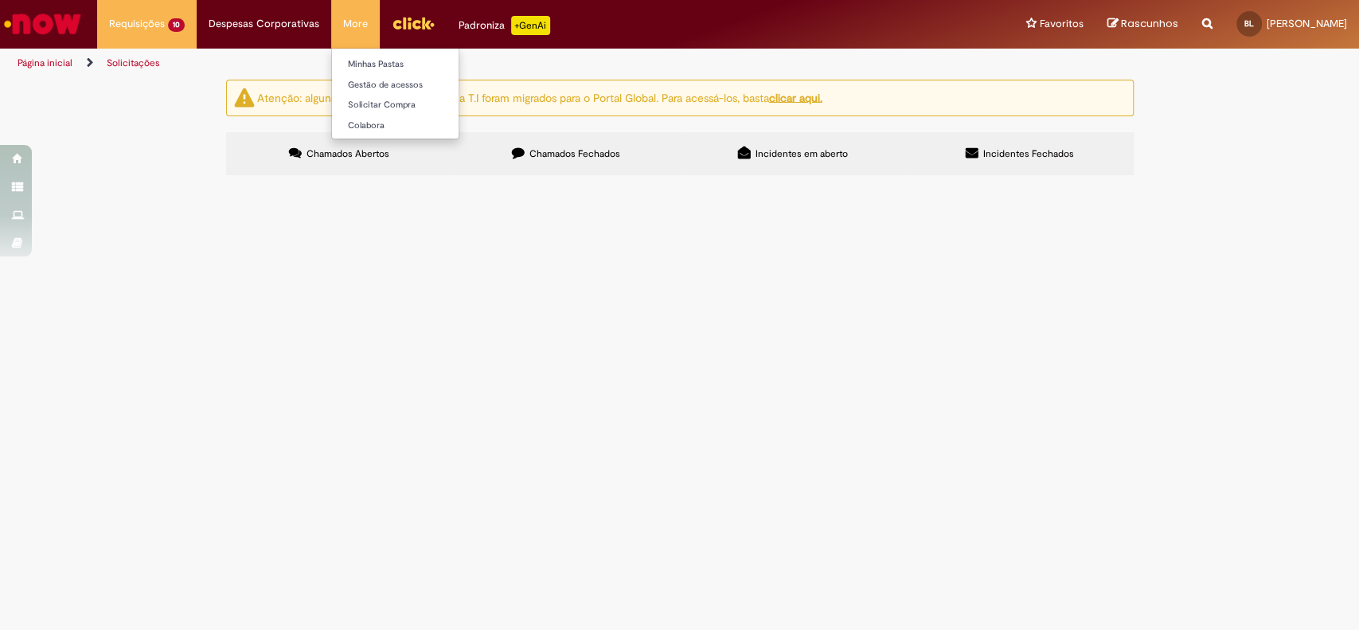 Image resolution: width=1359 pixels, height=630 pixels. I want to click on img: ServiceNow, so click(42, 24).